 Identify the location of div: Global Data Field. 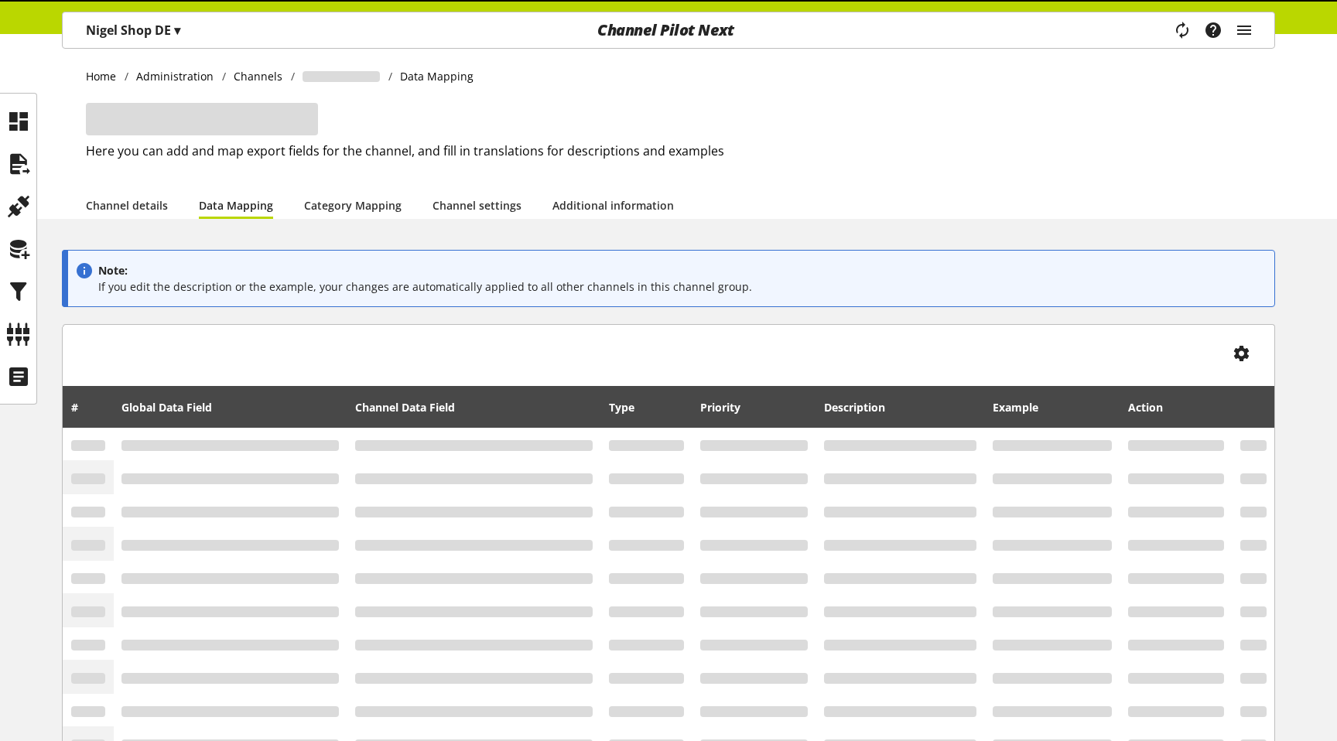
(230, 407).